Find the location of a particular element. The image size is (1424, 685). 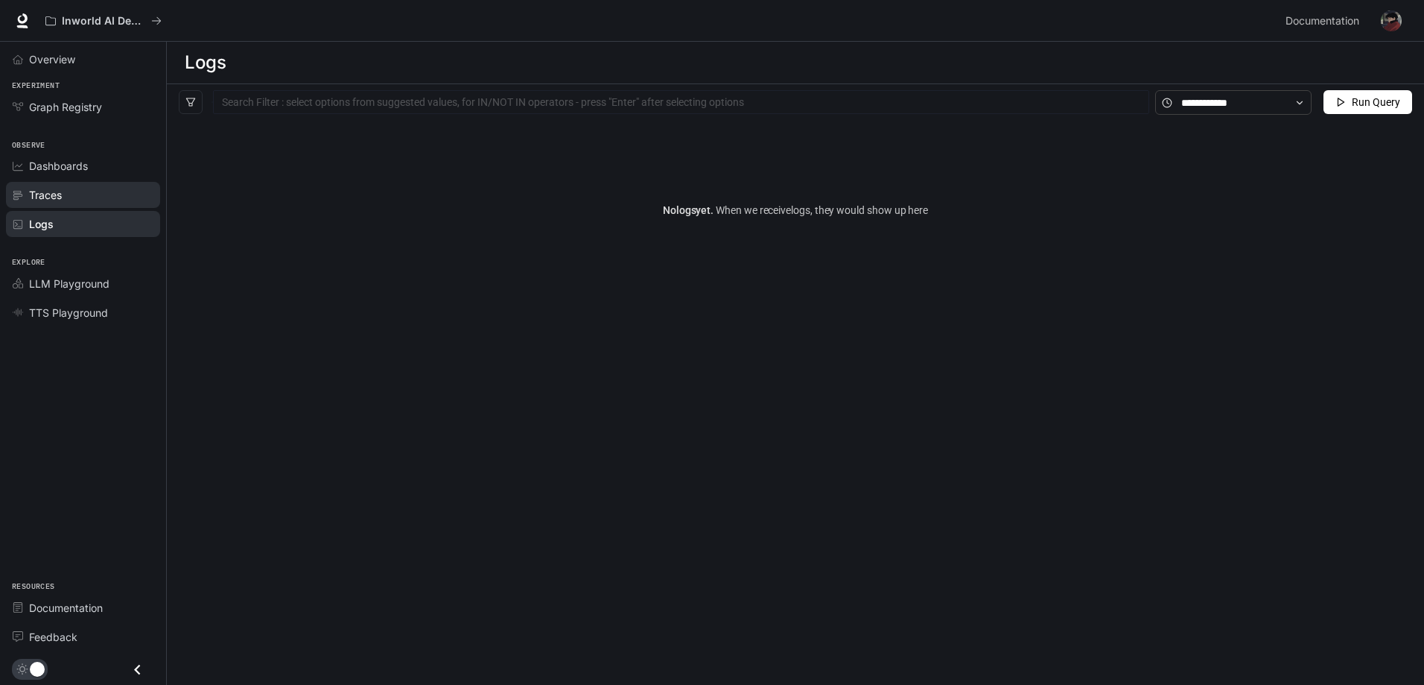

a: Overview is located at coordinates (83, 59).